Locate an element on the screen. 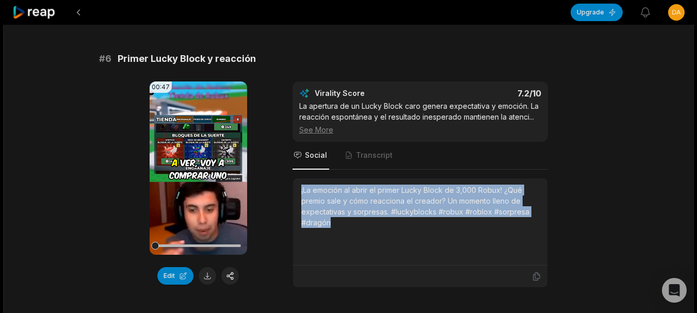 The image size is (697, 313). video: Your browser does not support mp4 format. is located at coordinates (198, 168).